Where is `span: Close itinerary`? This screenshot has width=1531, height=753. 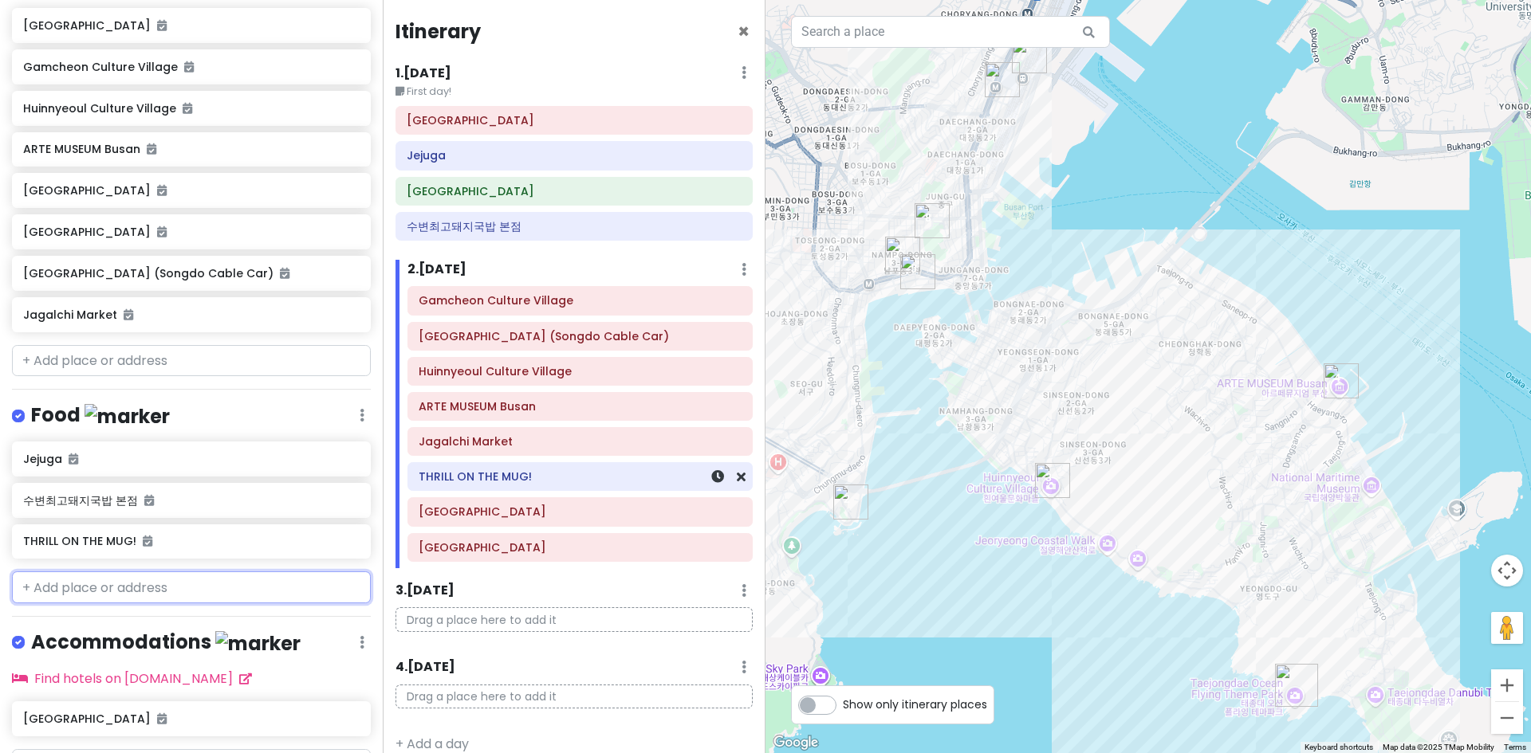 span: Close itinerary is located at coordinates (743, 31).